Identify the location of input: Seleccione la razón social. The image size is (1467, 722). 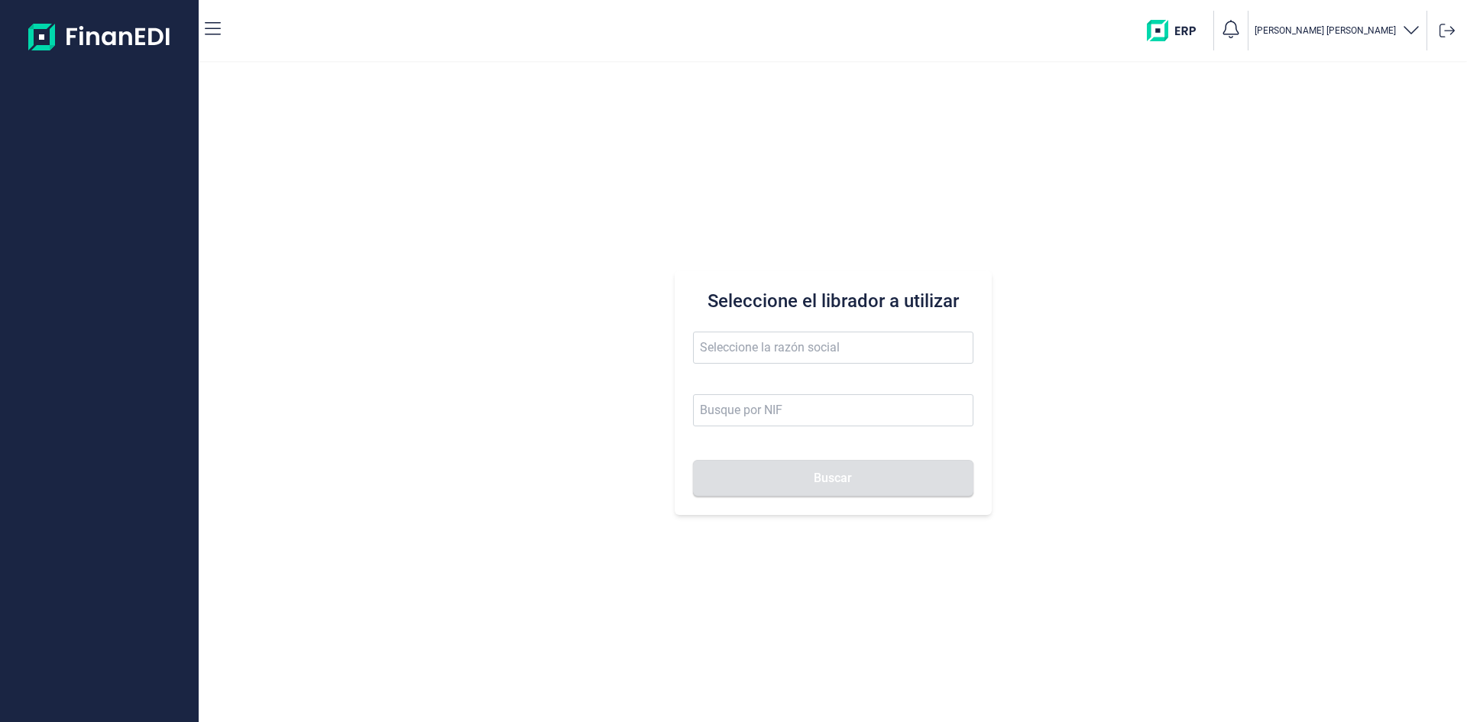
(833, 348).